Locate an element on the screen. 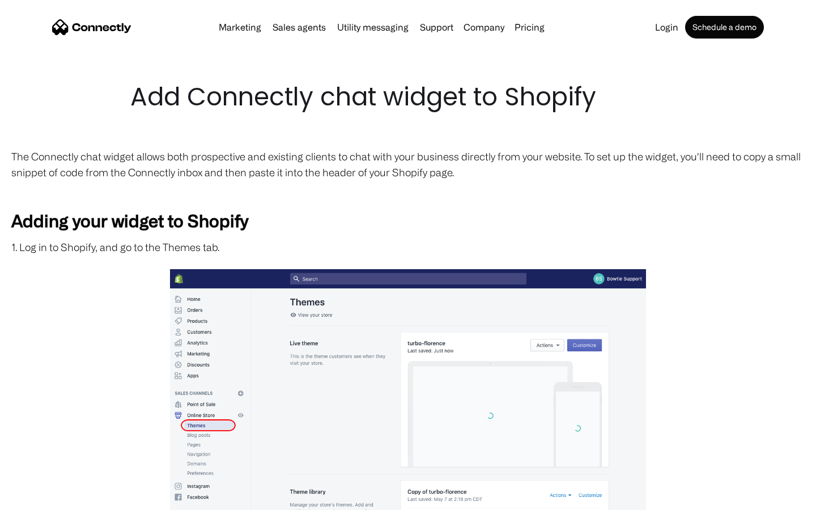 This screenshot has height=510, width=816. p: The Connectly chat widget allows both prospective and existing clients to chat with your business... is located at coordinates (408, 164).